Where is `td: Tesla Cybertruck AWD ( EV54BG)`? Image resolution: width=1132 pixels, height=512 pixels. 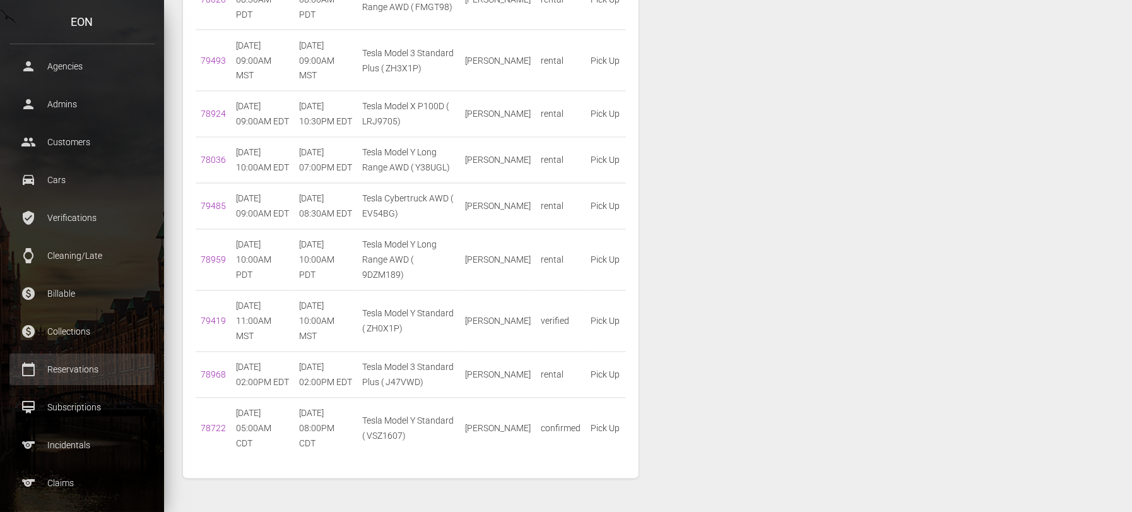 td: Tesla Cybertruck AWD ( EV54BG) is located at coordinates (408, 206).